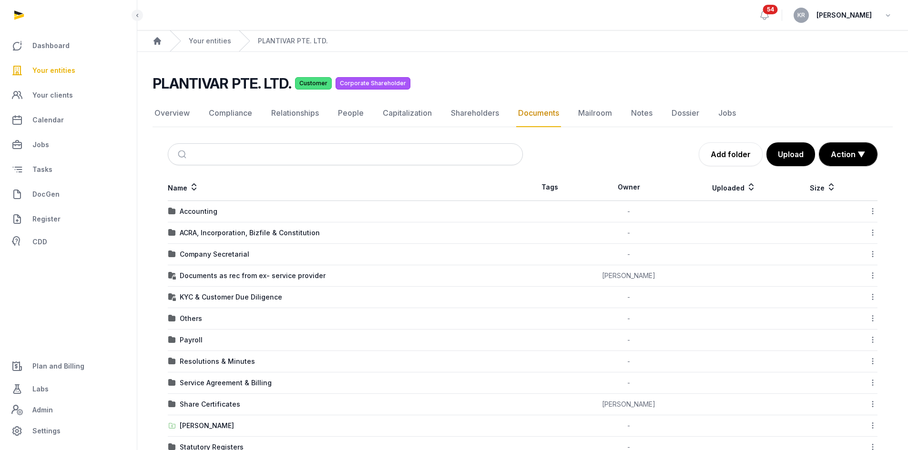 The height and width of the screenshot is (450, 908). I want to click on button: Action ▼, so click(848, 154).